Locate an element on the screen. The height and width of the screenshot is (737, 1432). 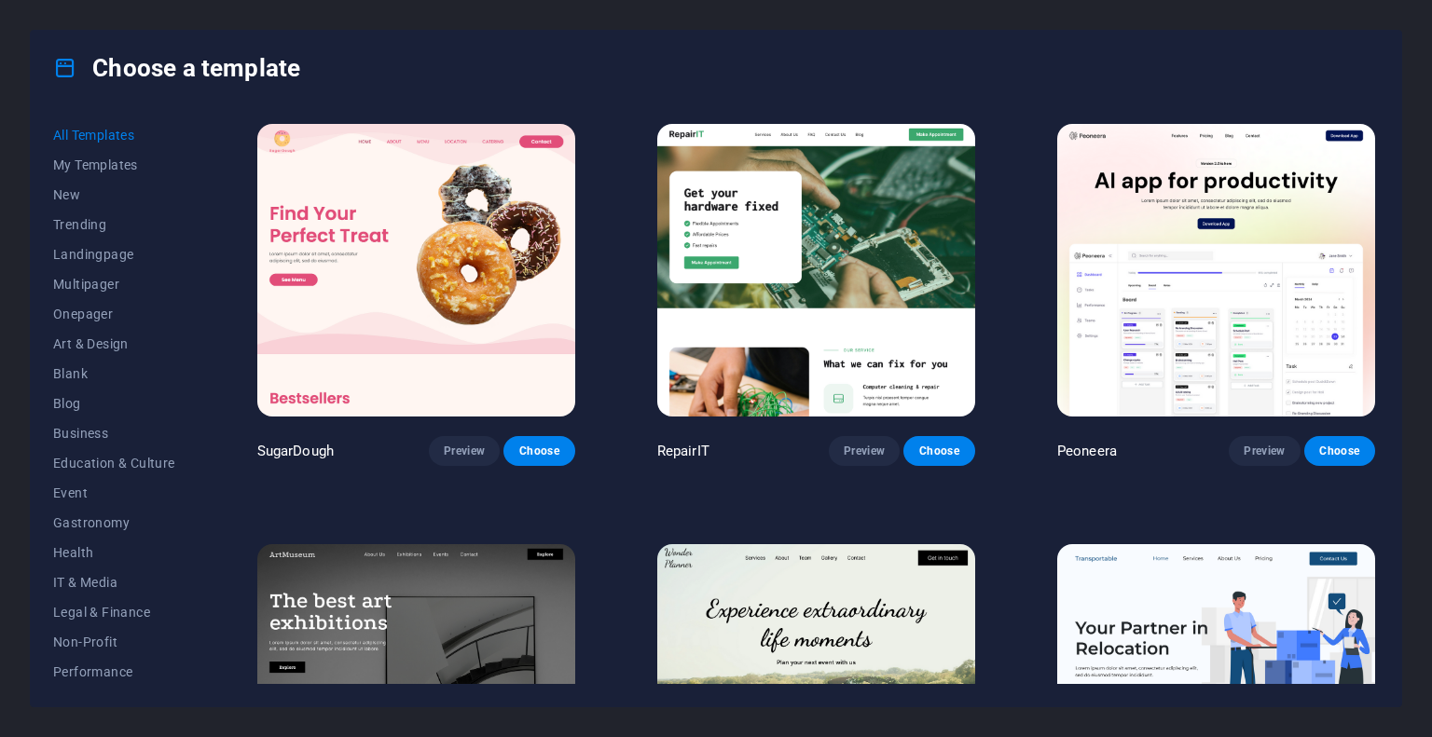
button: Landingpage is located at coordinates (114, 254).